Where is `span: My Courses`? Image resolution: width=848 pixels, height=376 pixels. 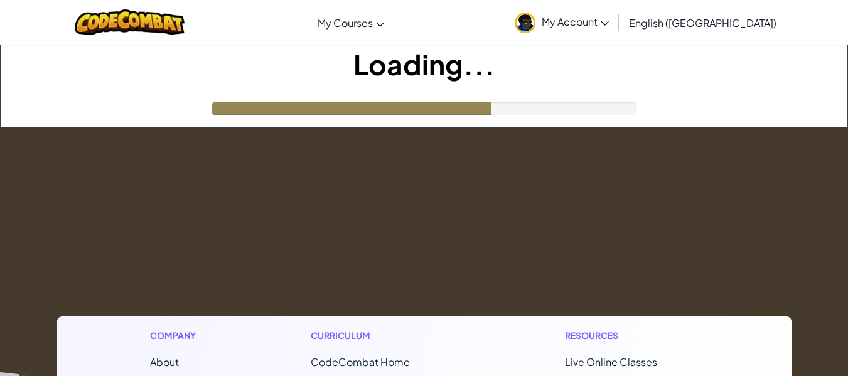 span: My Courses is located at coordinates (345, 23).